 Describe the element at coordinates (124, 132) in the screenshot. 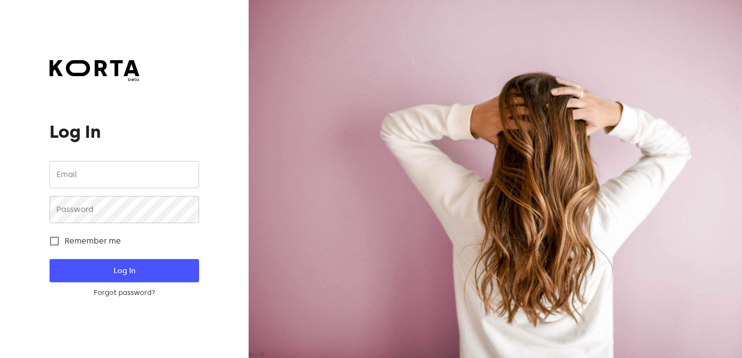

I see `h1: Log In` at that location.